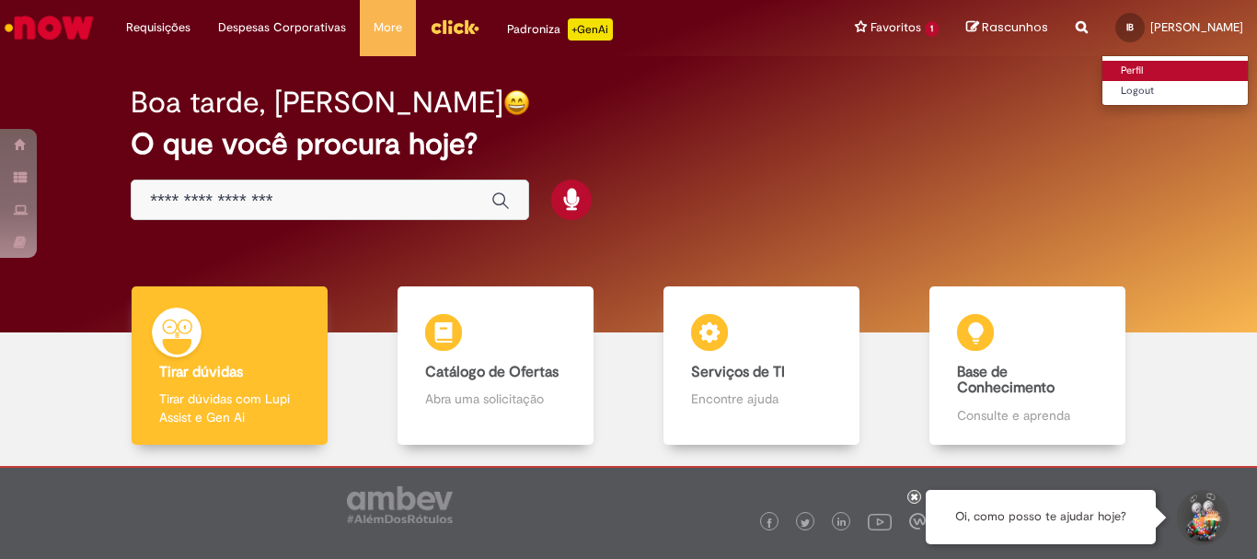  Describe the element at coordinates (761, 398) in the screenshot. I see `p: Encontre ajuda` at that location.